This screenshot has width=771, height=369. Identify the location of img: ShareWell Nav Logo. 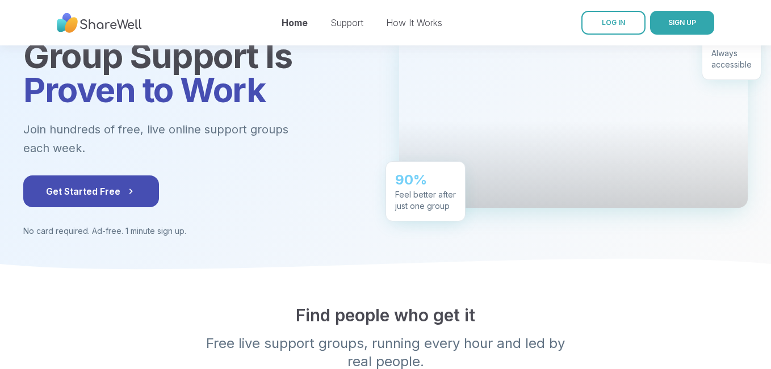
(99, 23).